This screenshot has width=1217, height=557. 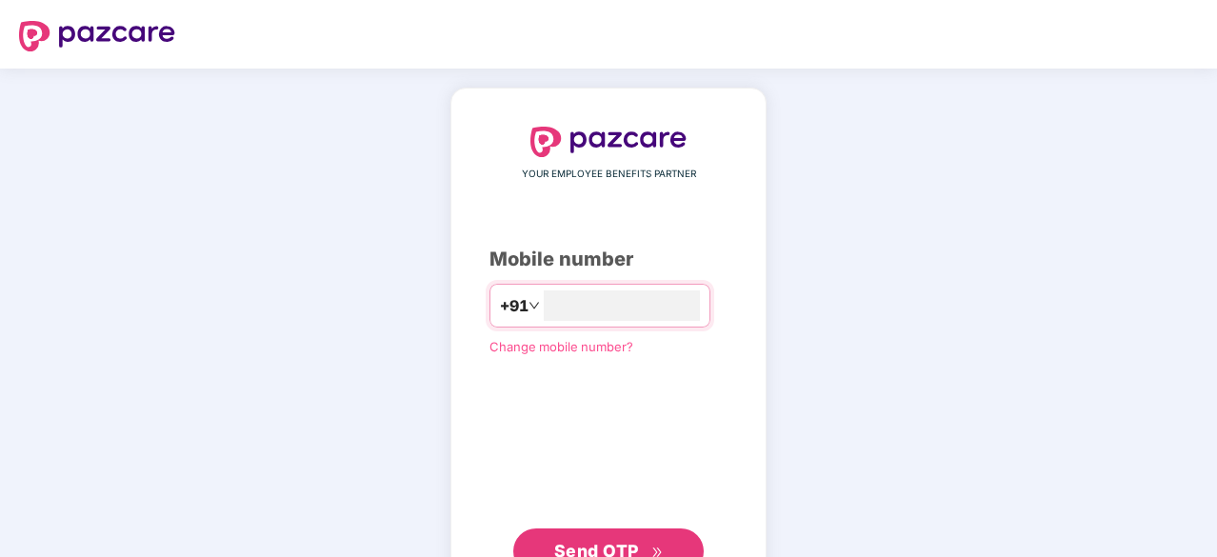 What do you see at coordinates (561, 347) in the screenshot?
I see `a: Change mobile number?` at bounding box center [561, 347].